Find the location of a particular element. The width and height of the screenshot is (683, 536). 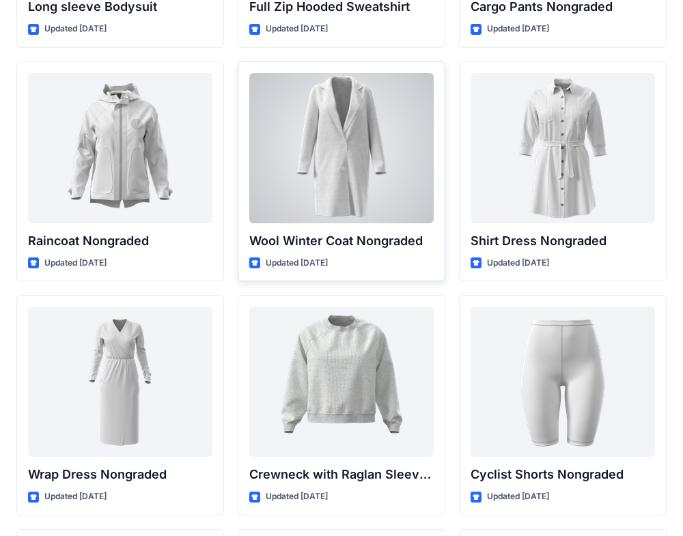

a: Wrap Dress Nongraded is located at coordinates (120, 382).